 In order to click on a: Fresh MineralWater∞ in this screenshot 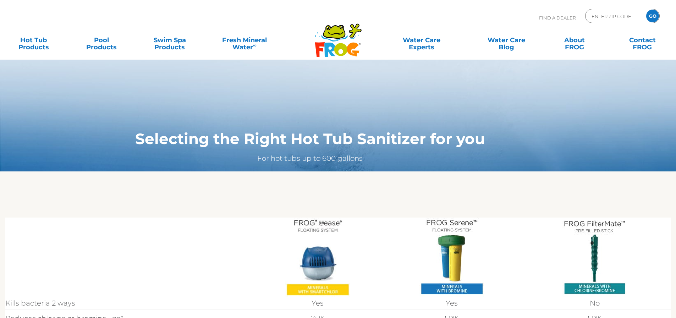, I will do `click(244, 40)`.